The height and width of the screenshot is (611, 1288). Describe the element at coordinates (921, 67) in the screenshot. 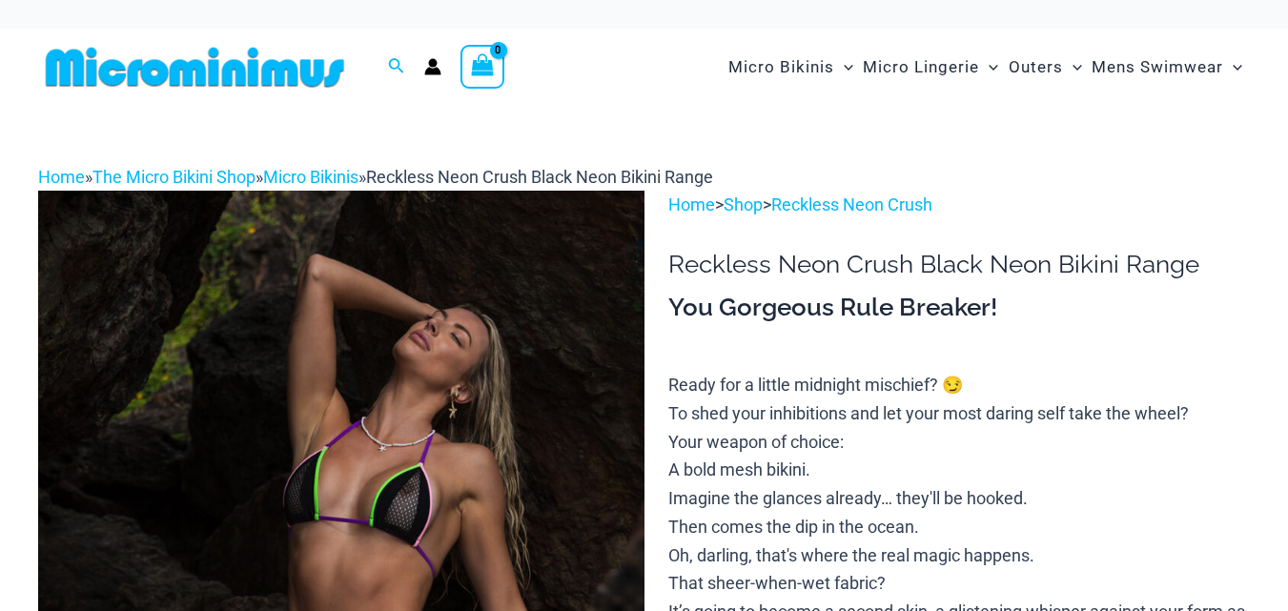

I see `span: Micro Lingerie` at that location.